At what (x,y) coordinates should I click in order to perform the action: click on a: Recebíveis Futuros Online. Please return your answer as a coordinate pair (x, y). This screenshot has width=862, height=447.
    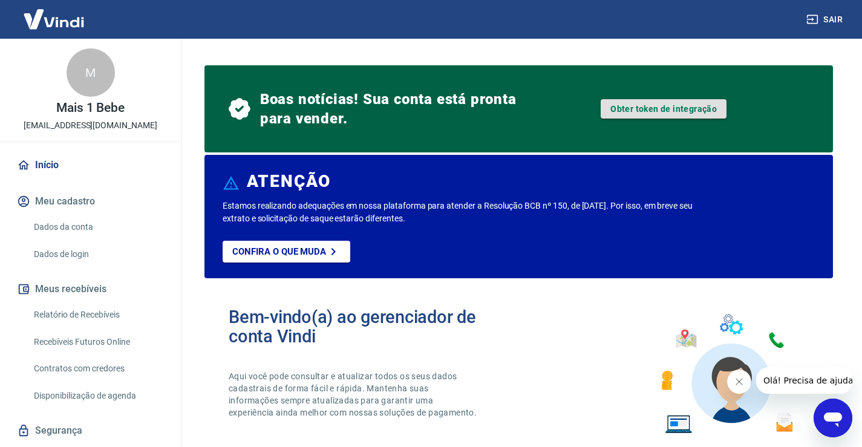
    Looking at the image, I should click on (97, 342).